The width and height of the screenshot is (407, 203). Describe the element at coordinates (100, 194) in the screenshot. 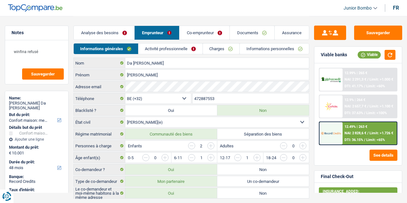

I see `label: Le co-demandeur et moi-même habitons à la même adresse` at that location.